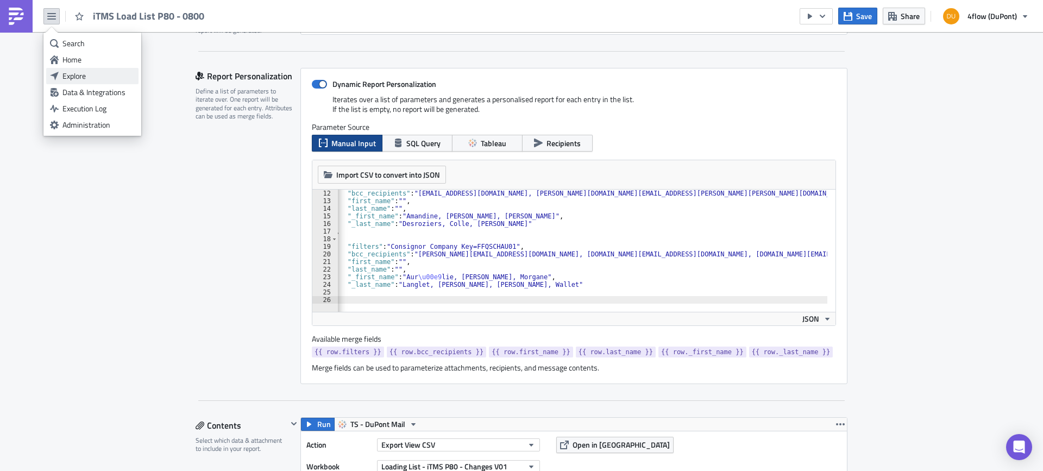  I want to click on button: Export View CSV, so click(459, 445).